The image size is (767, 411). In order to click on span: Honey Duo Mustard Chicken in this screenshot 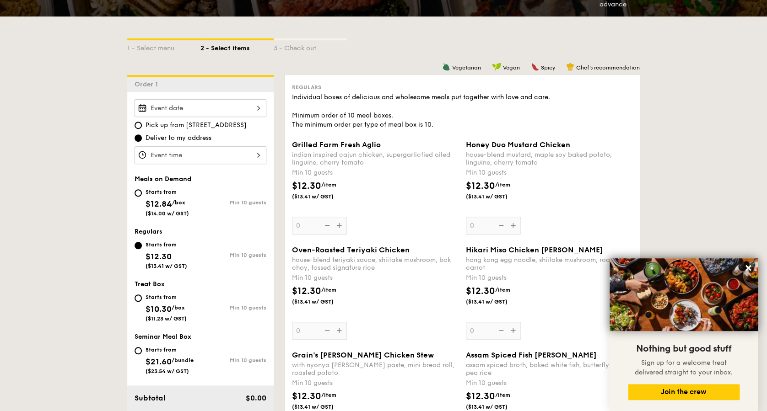, I will do `click(518, 145)`.